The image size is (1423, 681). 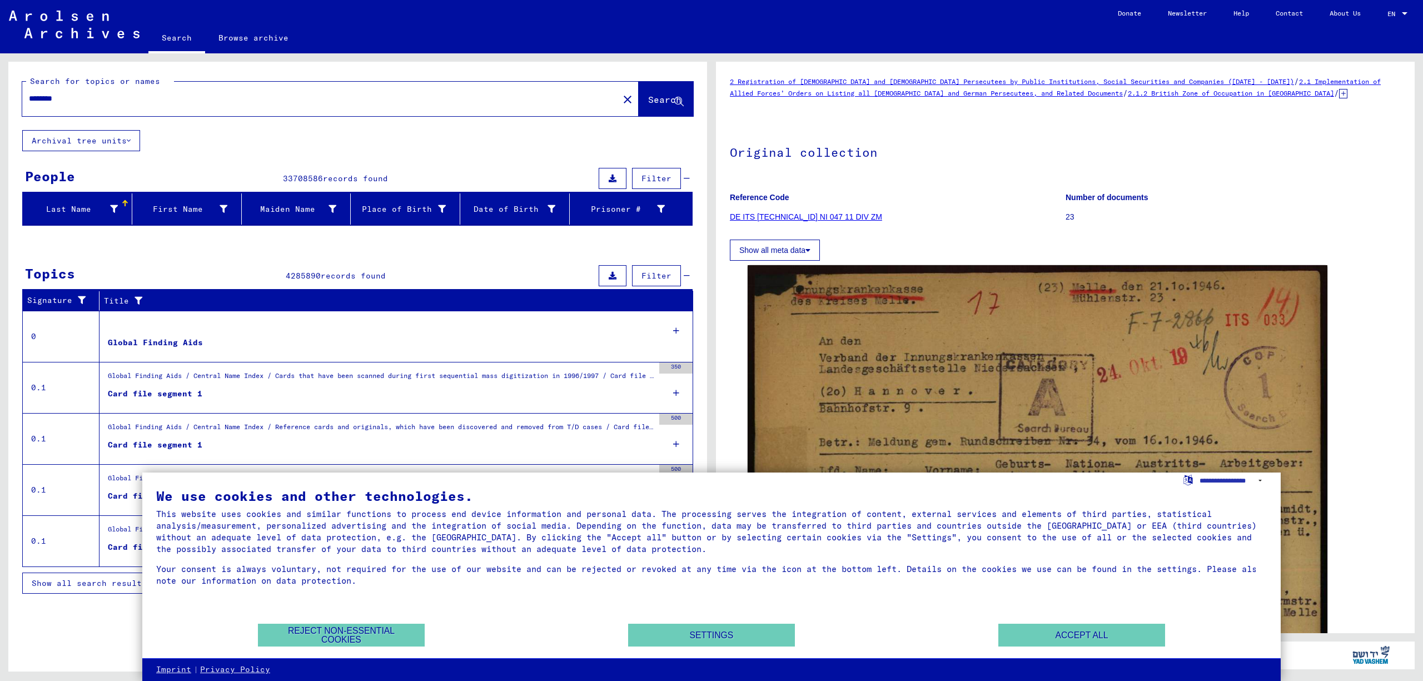 What do you see at coordinates (665, 100) in the screenshot?
I see `span: Search` at bounding box center [665, 100].